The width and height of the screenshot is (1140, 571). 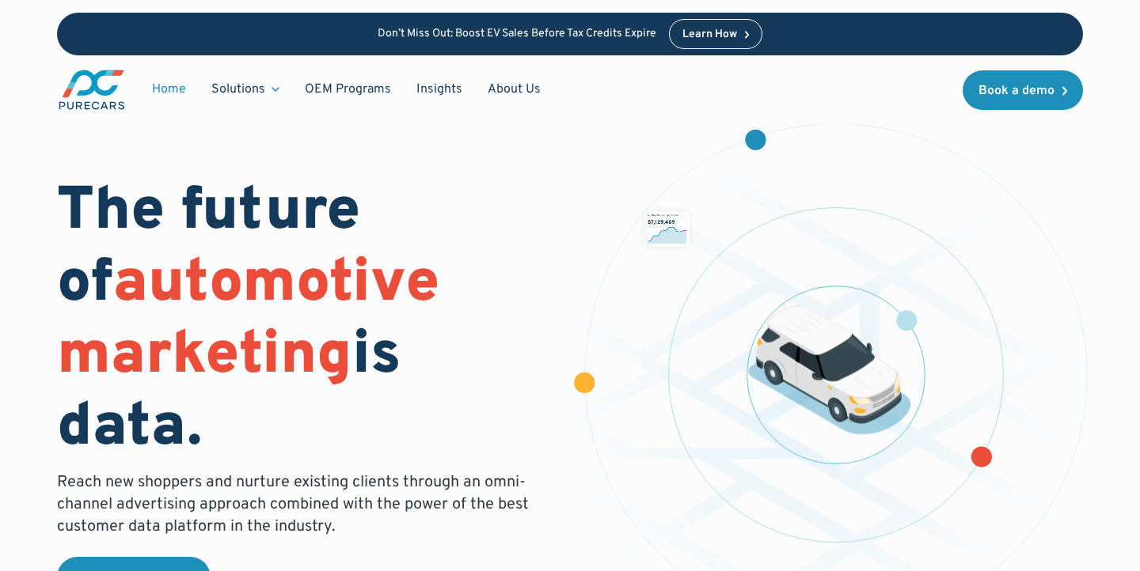 I want to click on img: illustration of a vehicle, so click(x=829, y=370).